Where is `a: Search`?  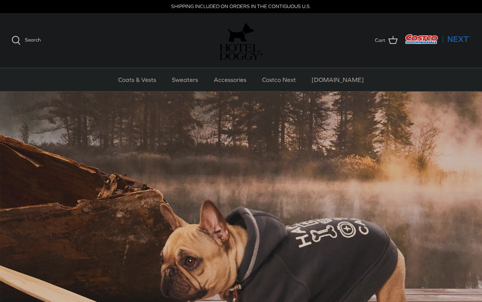 a: Search is located at coordinates (26, 40).